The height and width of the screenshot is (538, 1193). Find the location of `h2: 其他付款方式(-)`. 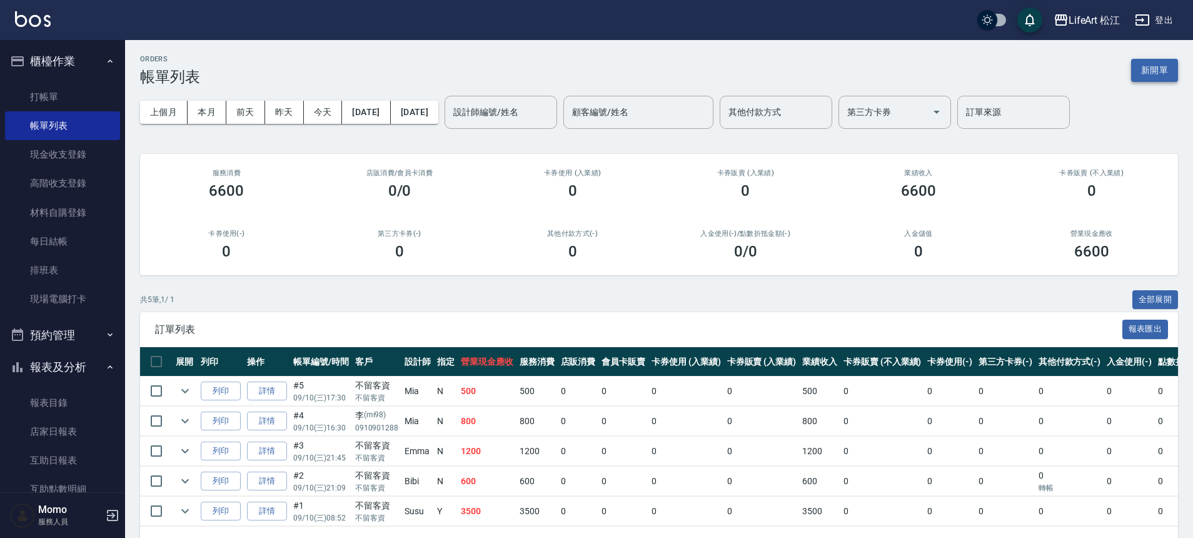

h2: 其他付款方式(-) is located at coordinates (572, 233).